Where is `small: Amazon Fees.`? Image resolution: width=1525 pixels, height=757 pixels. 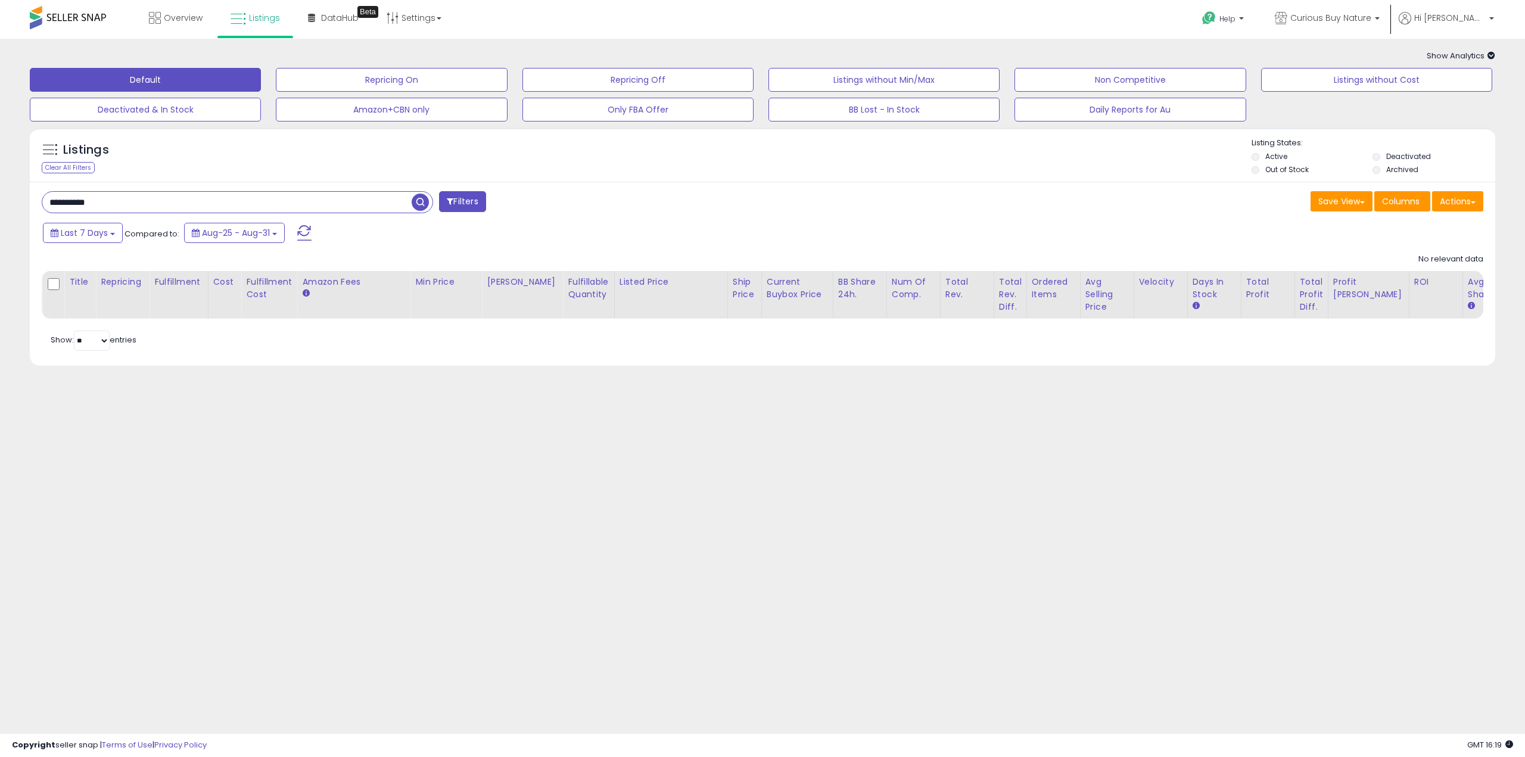
small: Amazon Fees. is located at coordinates (306, 294).